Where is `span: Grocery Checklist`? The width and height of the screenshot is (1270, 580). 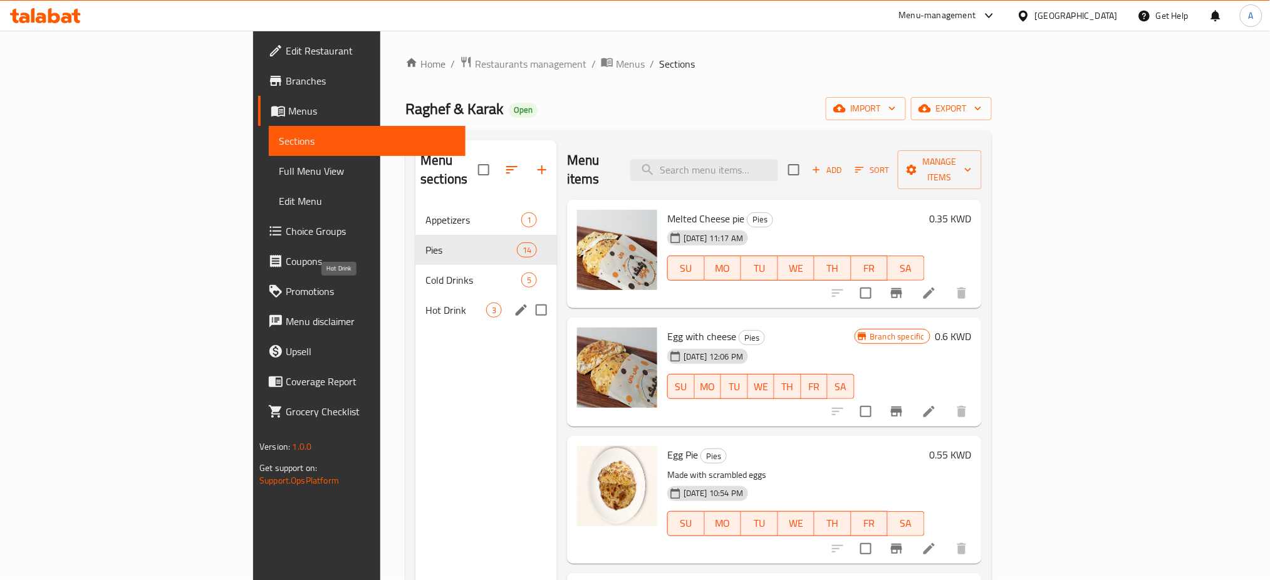
span: Grocery Checklist is located at coordinates (370, 412).